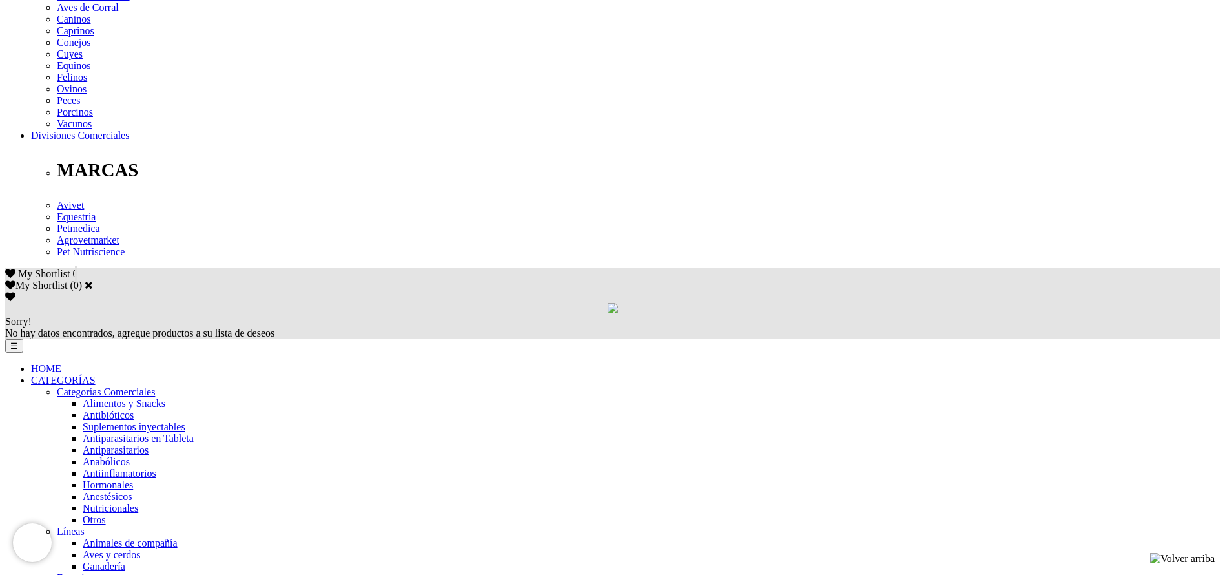 The height and width of the screenshot is (575, 1225). I want to click on span: Vacunos, so click(74, 123).